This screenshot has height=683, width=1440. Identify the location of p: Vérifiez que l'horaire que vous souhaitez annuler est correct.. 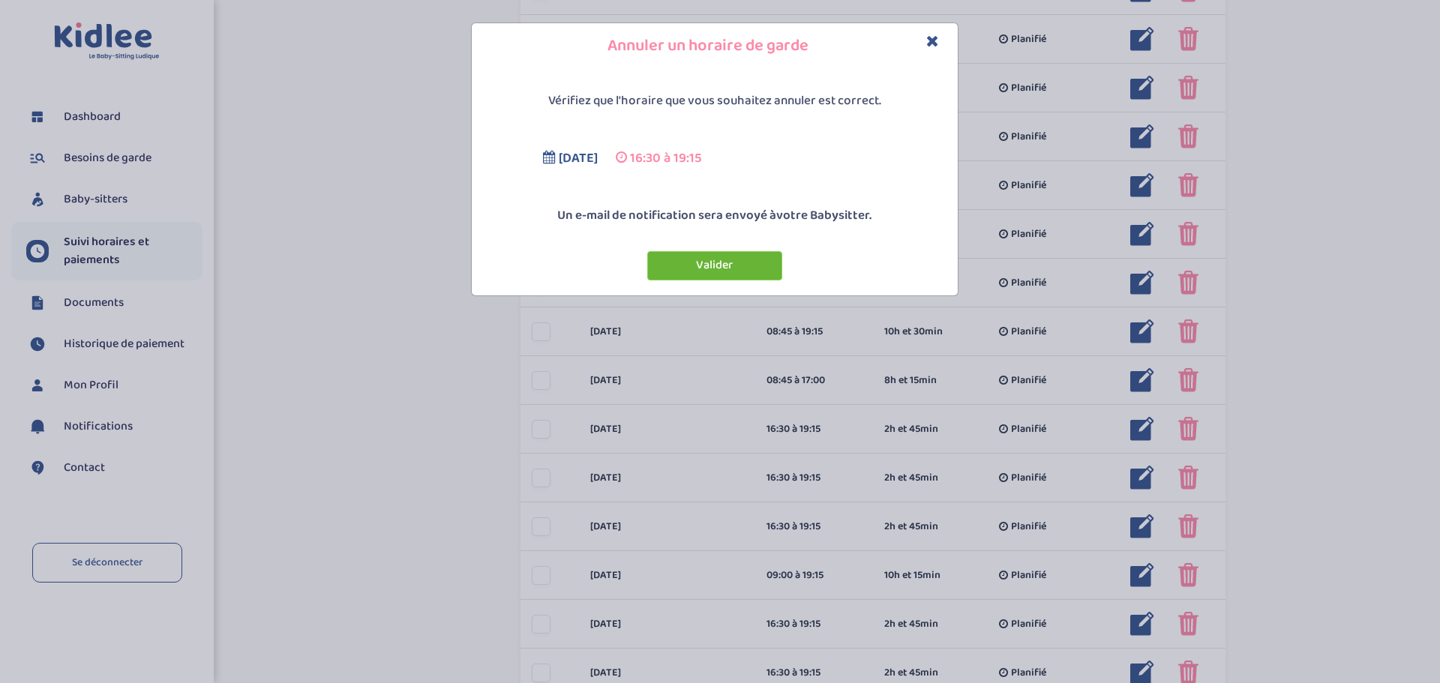
(715, 101).